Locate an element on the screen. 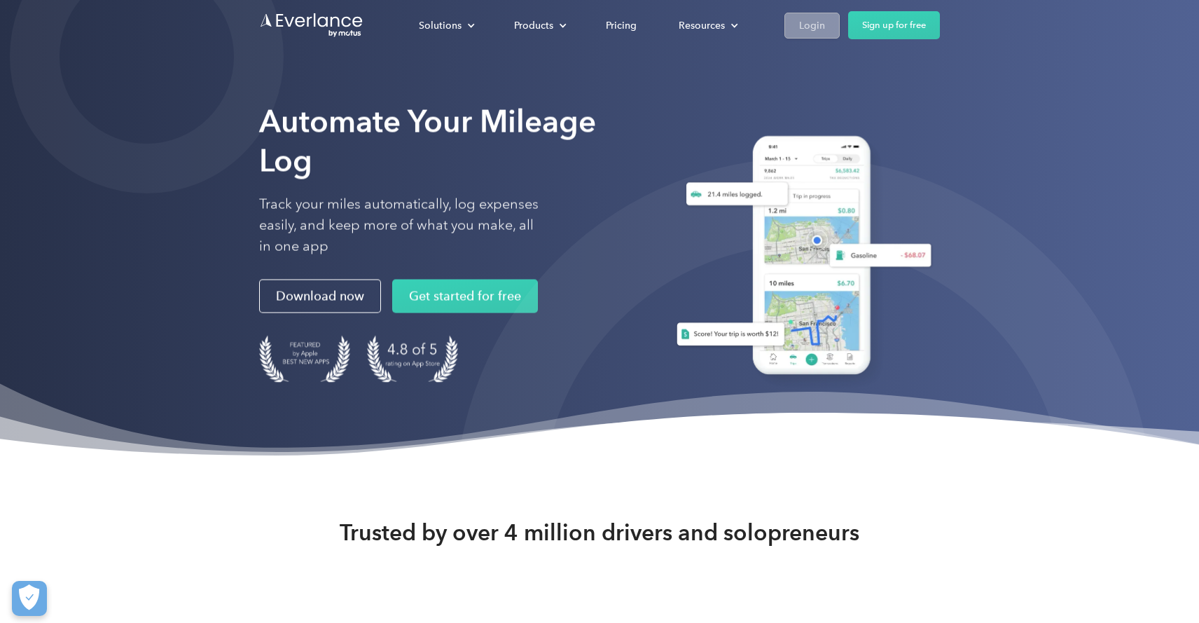 This screenshot has width=1199, height=623. div: Pricing is located at coordinates (621, 25).